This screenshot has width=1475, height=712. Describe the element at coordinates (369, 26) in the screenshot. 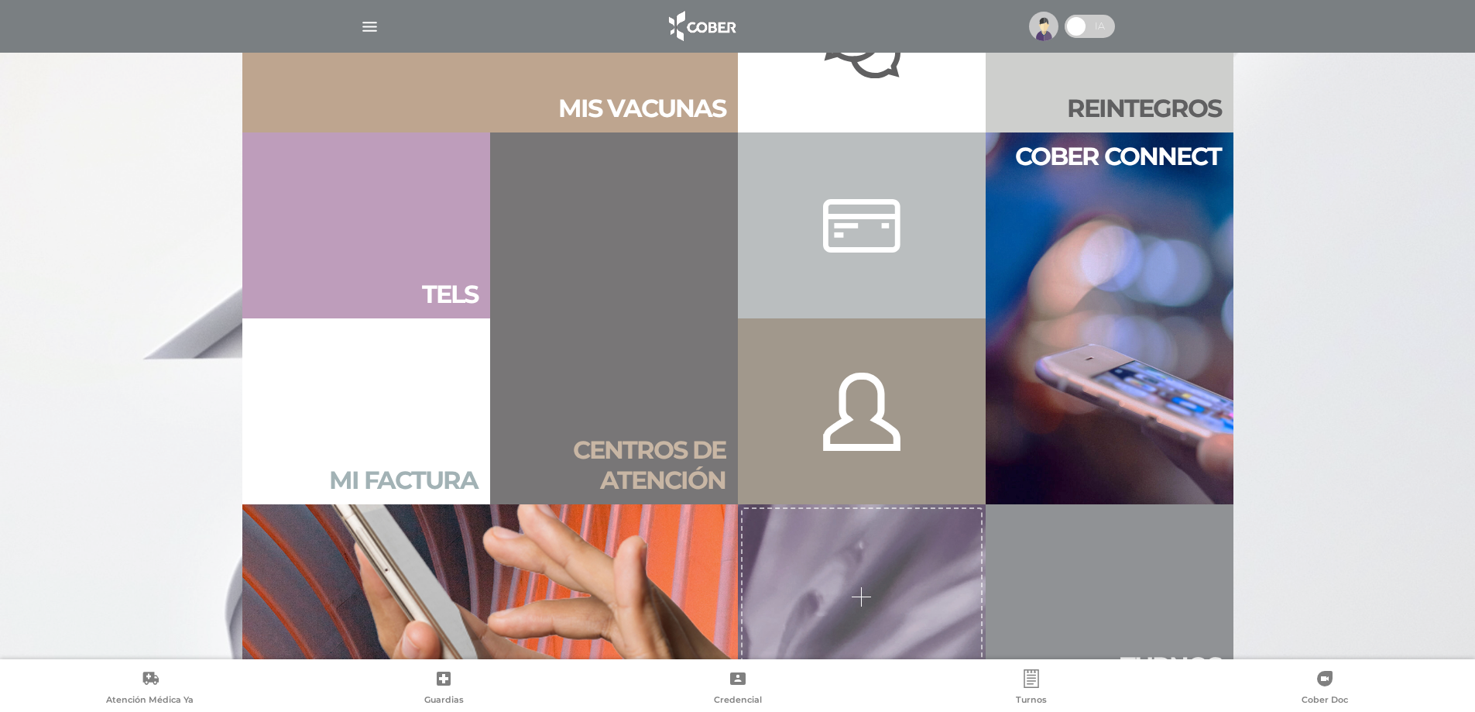

I see `img: Cober_menu-lines-white.svg` at that location.